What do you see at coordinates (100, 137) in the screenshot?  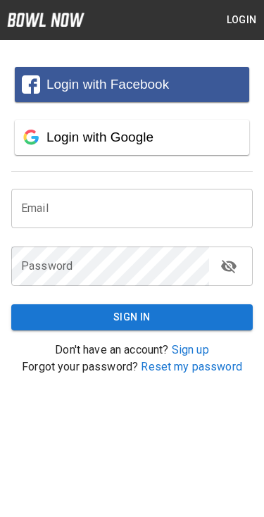 I see `span: Login with Google` at bounding box center [100, 137].